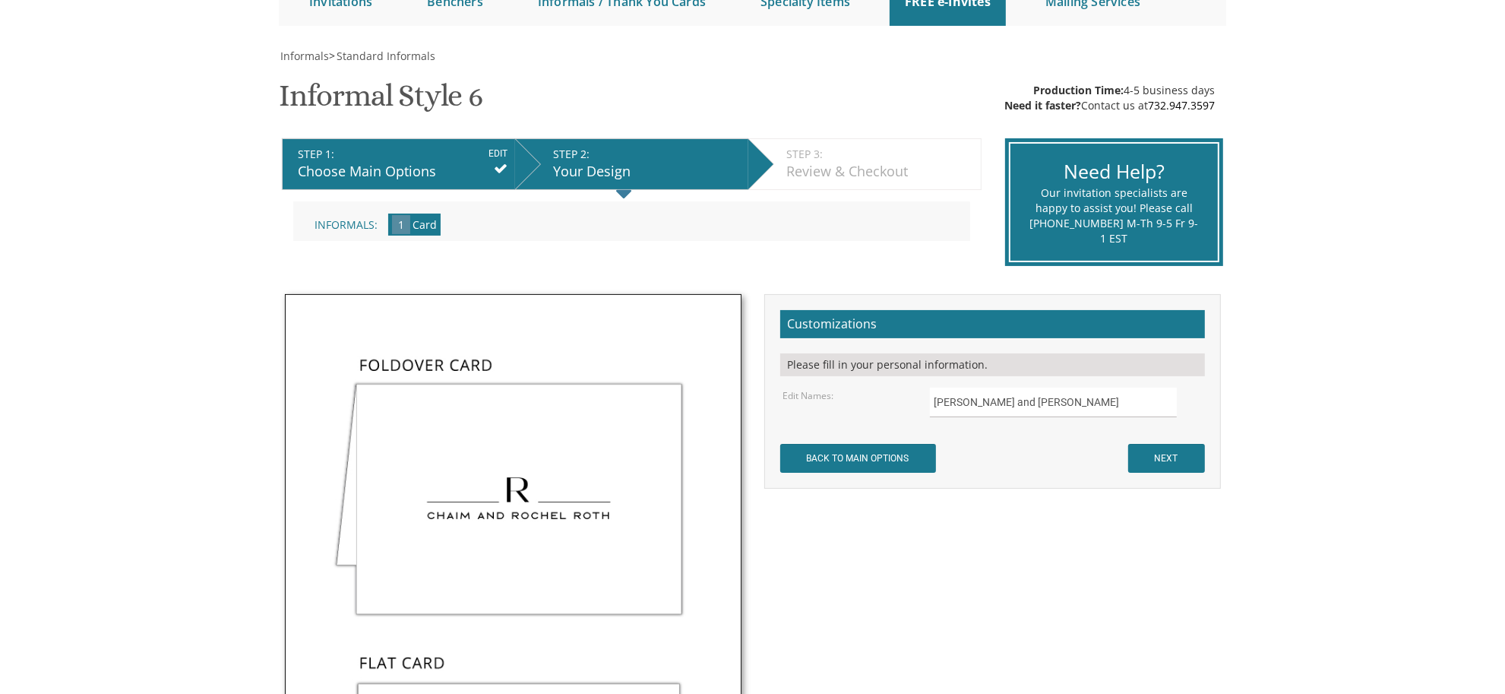  Describe the element at coordinates (808, 395) in the screenshot. I see `label: Edit Names:` at that location.